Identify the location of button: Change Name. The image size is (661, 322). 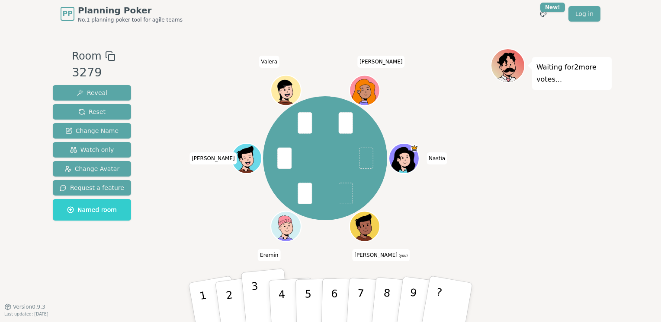
(92, 131).